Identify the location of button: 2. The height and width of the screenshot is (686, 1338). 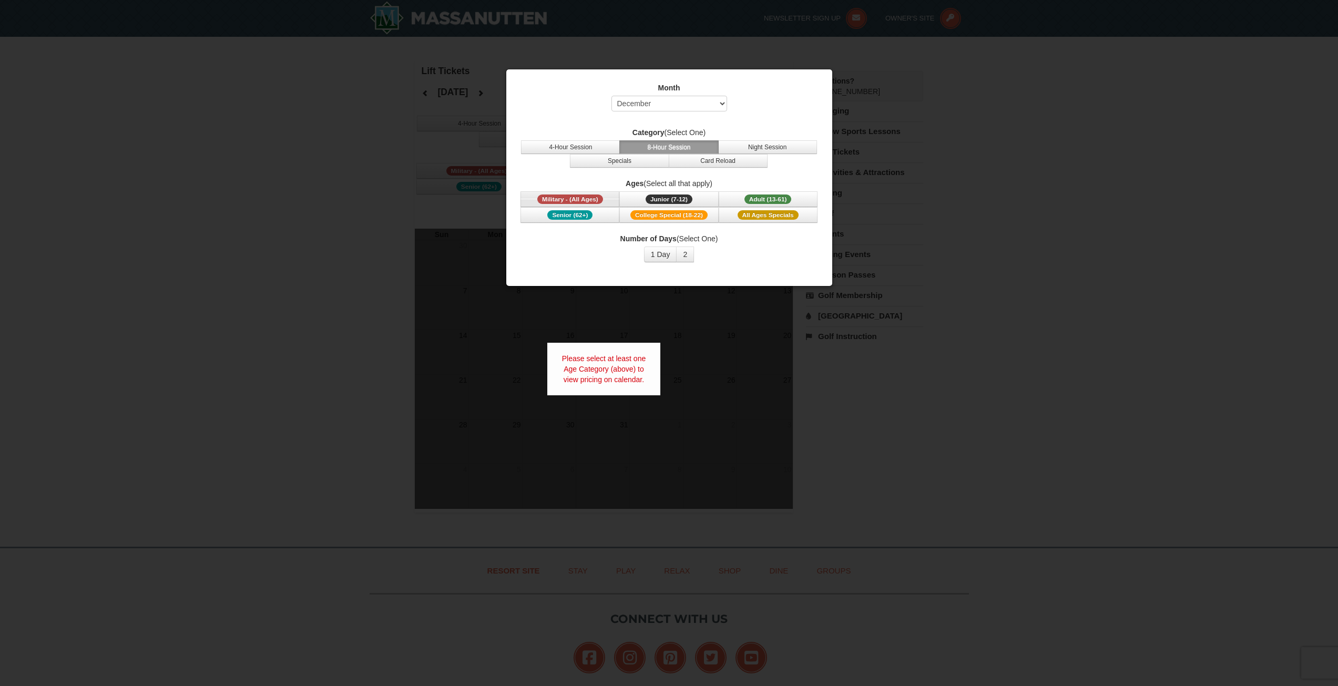
(685, 254).